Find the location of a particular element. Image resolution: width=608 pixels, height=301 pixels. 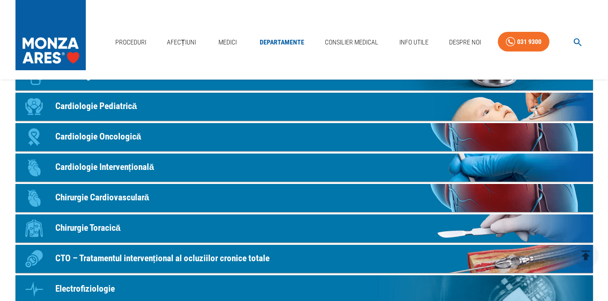

p: Cardiologie Pediatrică is located at coordinates (96, 106).